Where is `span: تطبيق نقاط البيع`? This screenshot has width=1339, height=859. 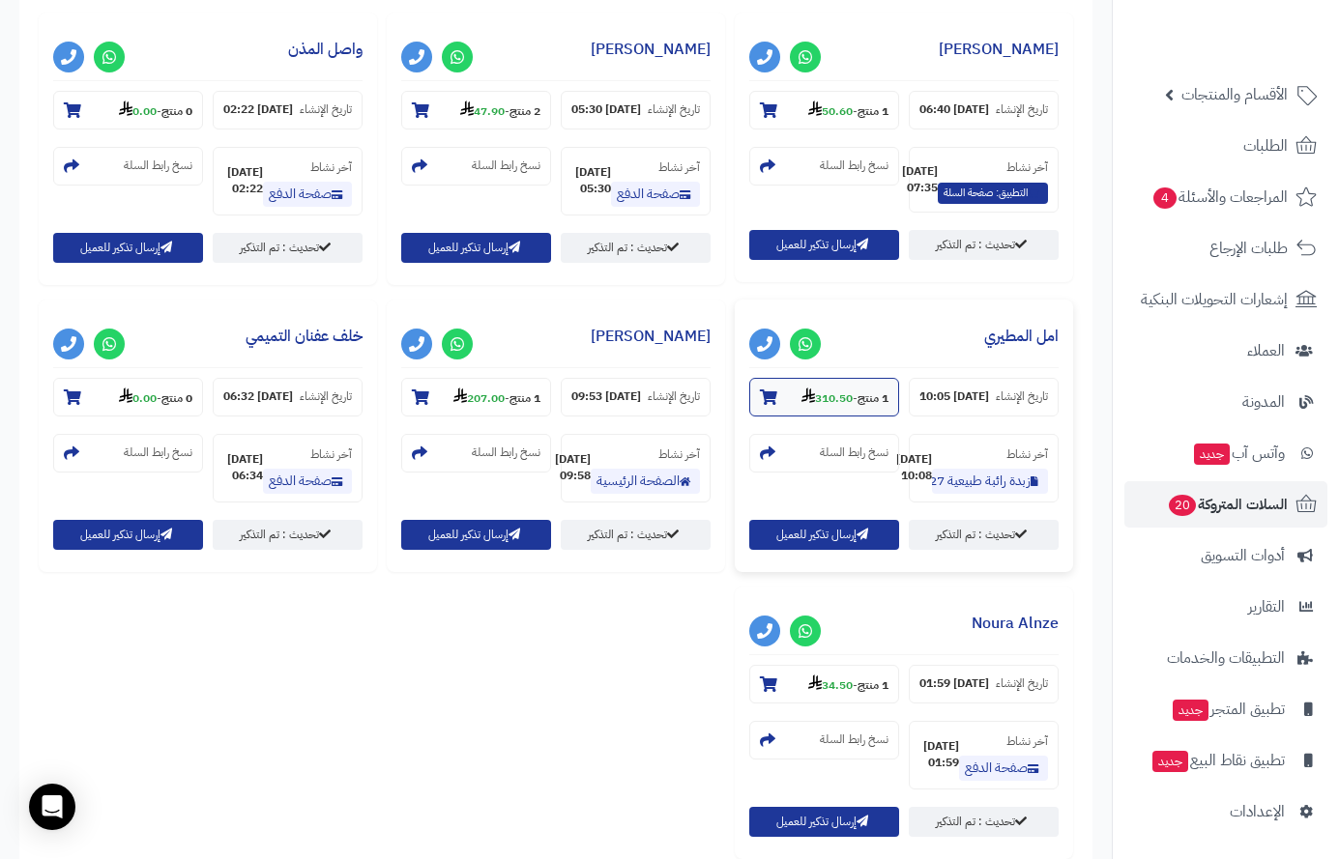 span: تطبيق نقاط البيع is located at coordinates (1217, 761).